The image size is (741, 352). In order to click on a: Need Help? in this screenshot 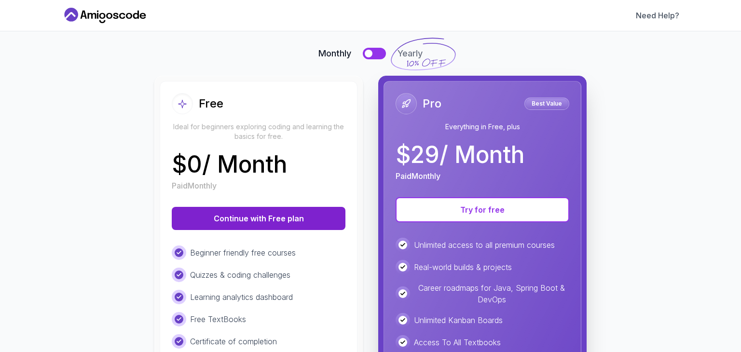, I will do `click(658, 15)`.